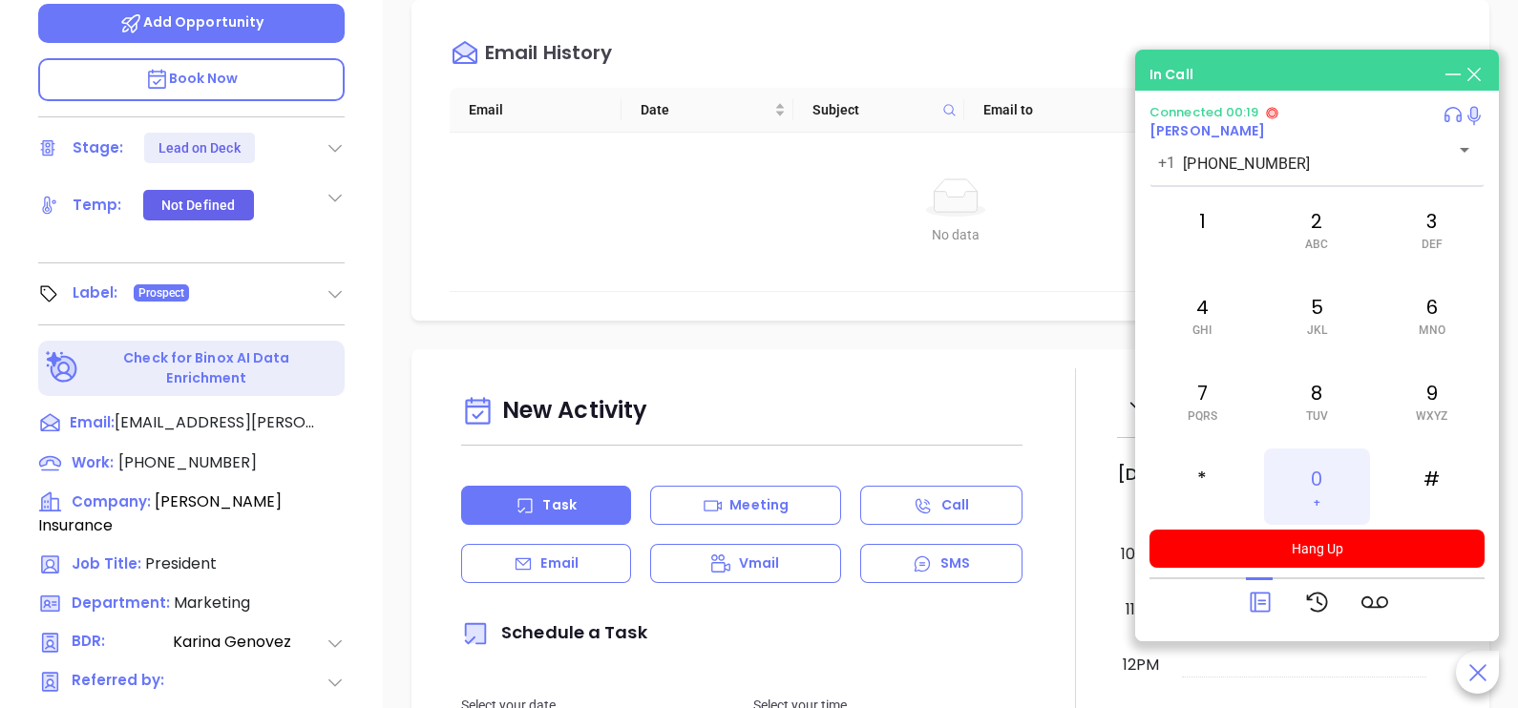 This screenshot has height=708, width=1518. I want to click on button: Hang Up, so click(1316, 549).